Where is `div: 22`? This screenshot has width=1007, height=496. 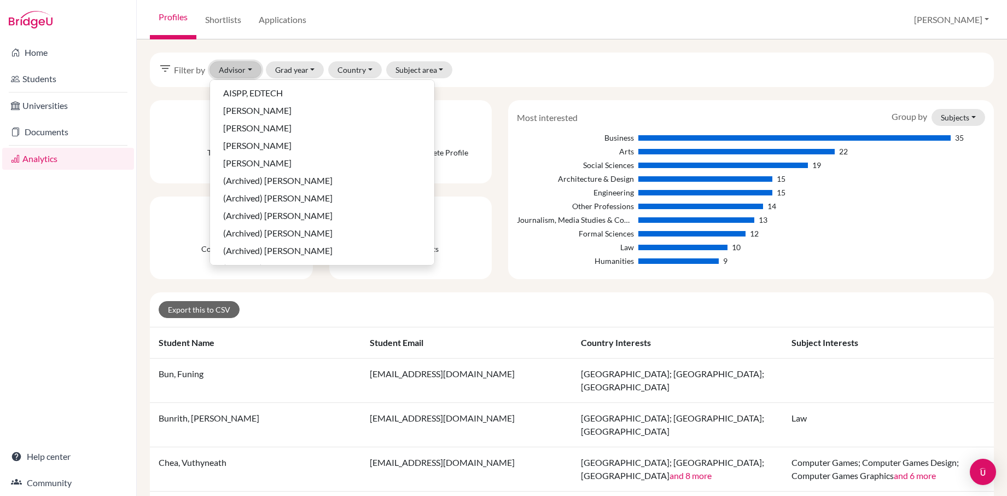
div: 22 is located at coordinates (844, 151).